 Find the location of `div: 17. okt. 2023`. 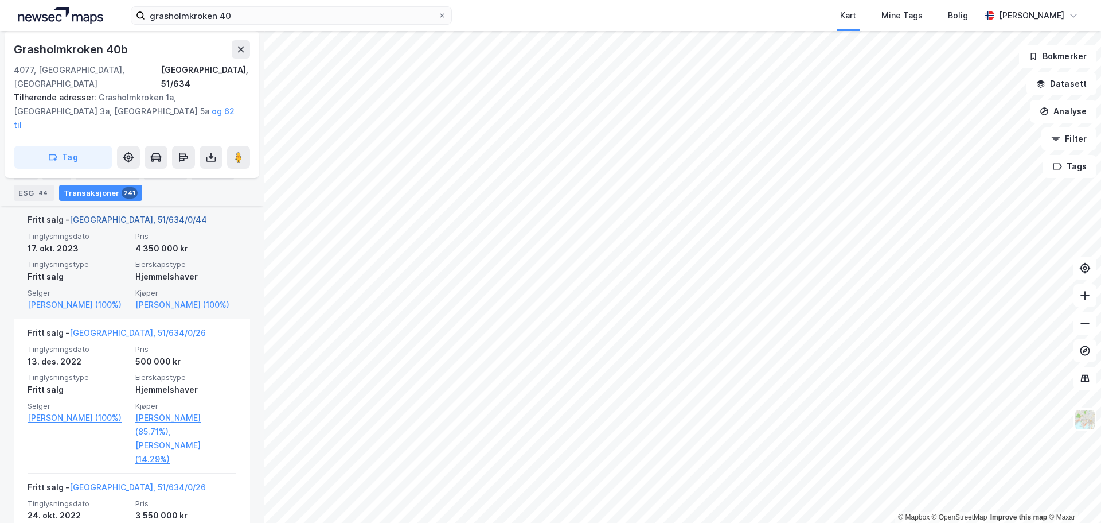

div: 17. okt. 2023 is located at coordinates (78, 248).